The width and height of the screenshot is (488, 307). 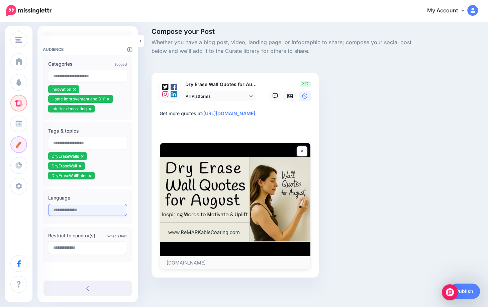 What do you see at coordinates (465, 291) in the screenshot?
I see `a: Publish` at bounding box center [465, 291].